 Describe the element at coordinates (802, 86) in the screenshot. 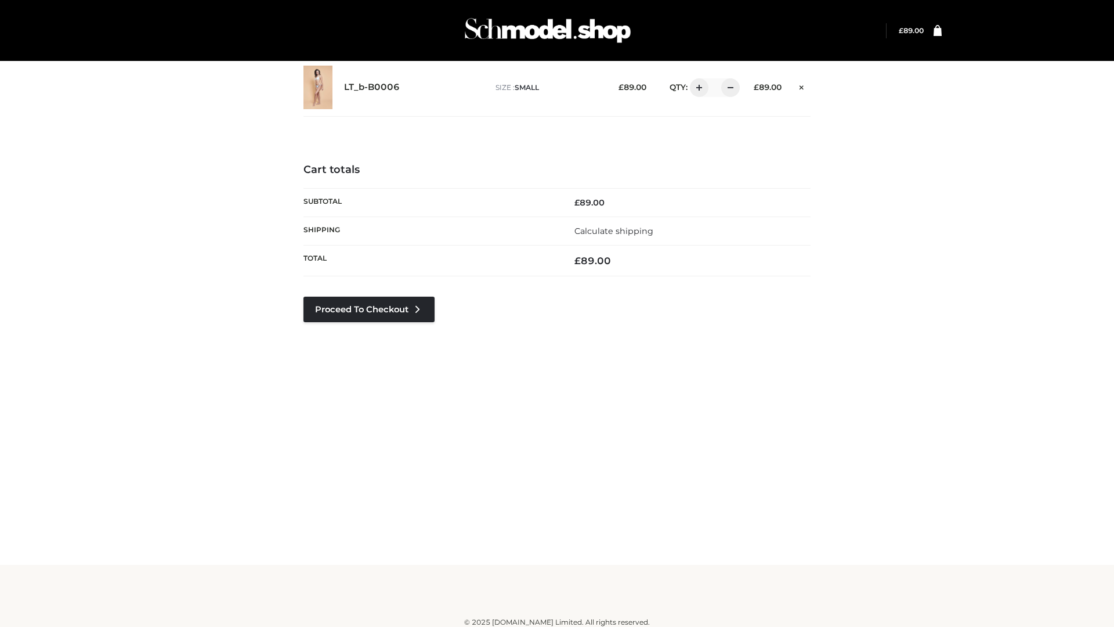

I see `a: Remove this item` at that location.